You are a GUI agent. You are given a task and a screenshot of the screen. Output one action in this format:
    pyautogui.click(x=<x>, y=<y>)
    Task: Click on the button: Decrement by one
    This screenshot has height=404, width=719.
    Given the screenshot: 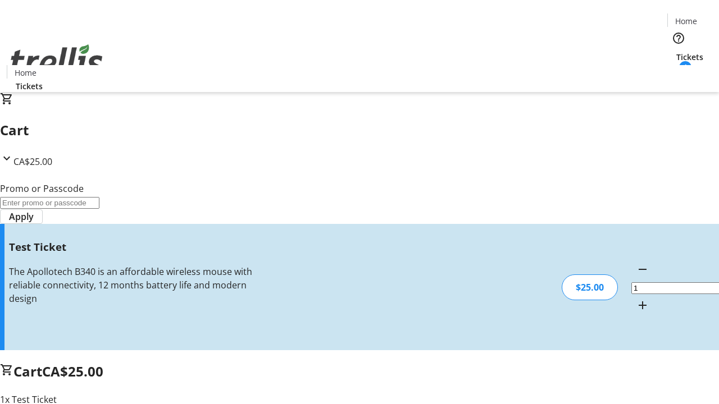 What is the action you would take?
    pyautogui.click(x=642, y=269)
    